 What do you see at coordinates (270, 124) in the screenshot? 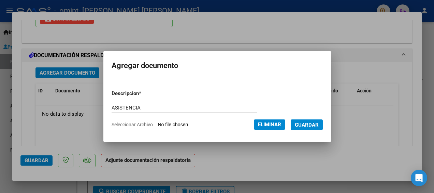
I see `button: Eliminar` at bounding box center [270, 124].